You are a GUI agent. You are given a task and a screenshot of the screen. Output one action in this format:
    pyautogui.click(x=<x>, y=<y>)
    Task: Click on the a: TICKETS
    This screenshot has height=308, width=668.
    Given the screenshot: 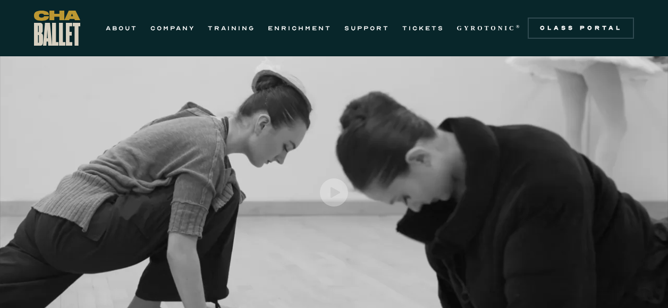 What is the action you would take?
    pyautogui.click(x=423, y=28)
    